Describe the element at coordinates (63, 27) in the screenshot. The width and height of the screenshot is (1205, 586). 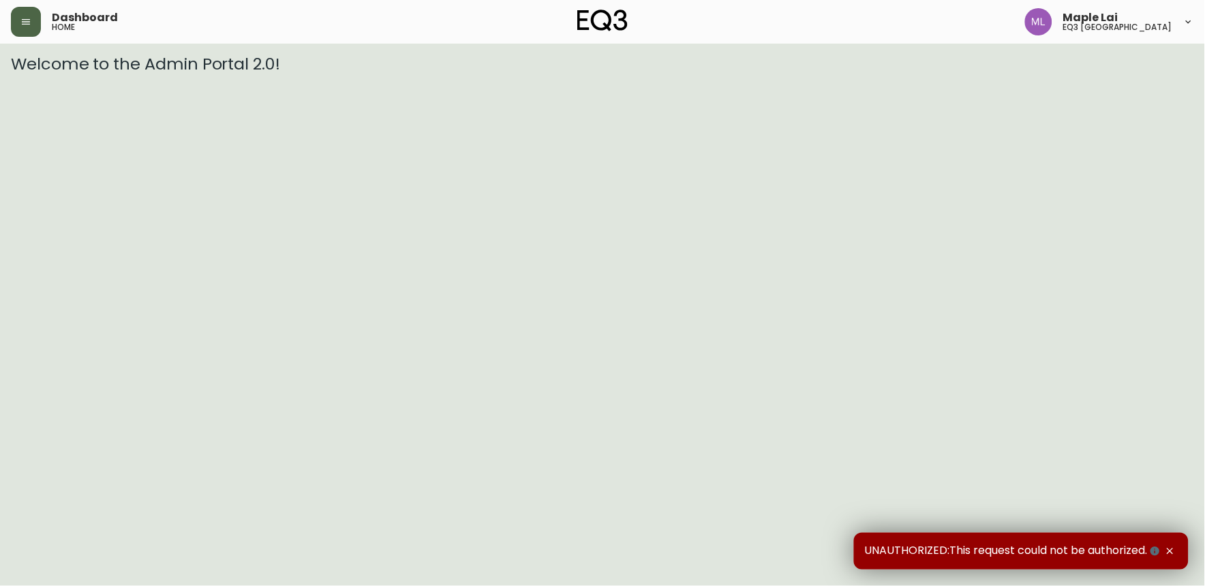
I see `h5: home` at that location.